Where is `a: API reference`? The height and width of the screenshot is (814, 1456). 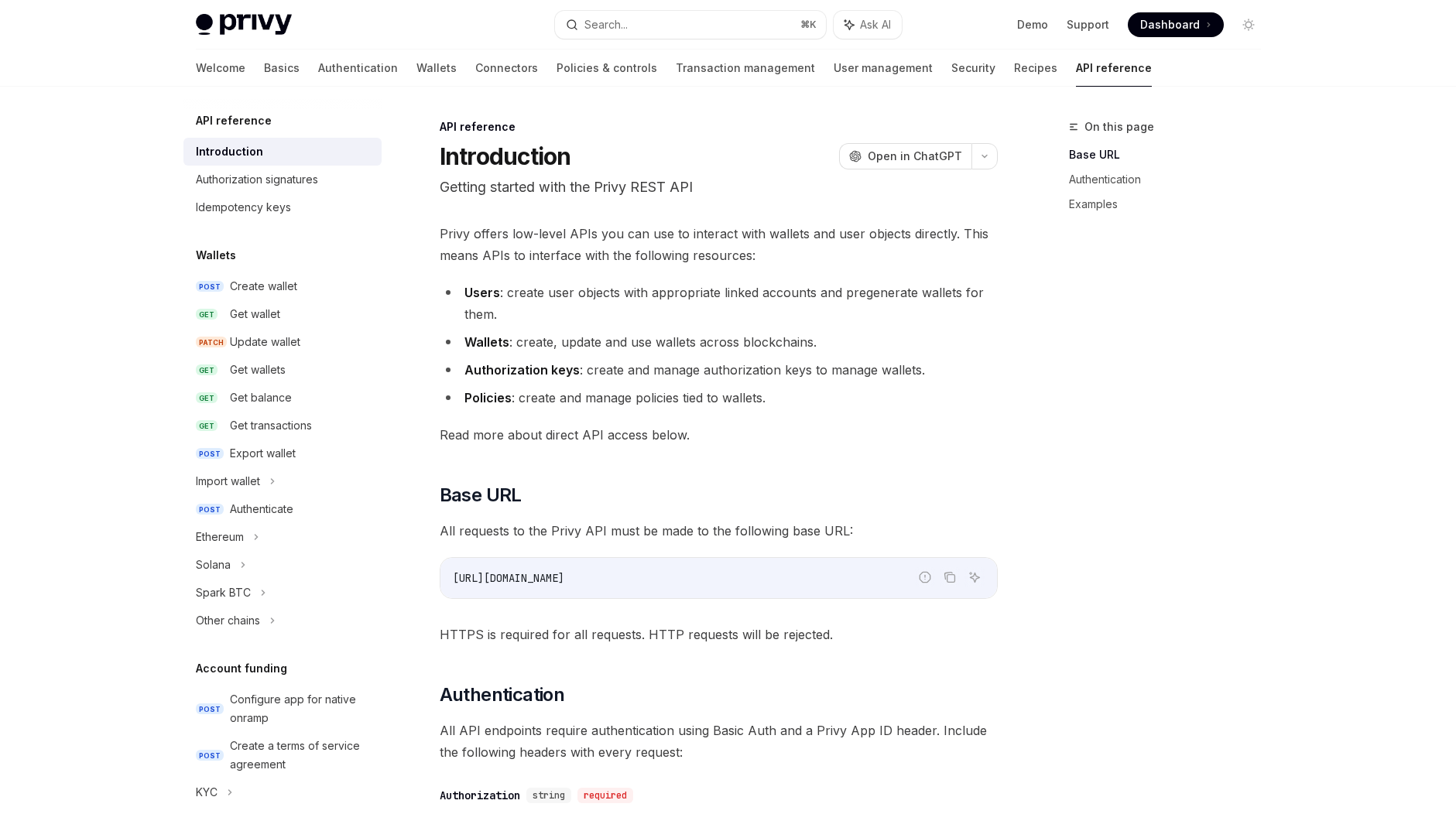 a: API reference is located at coordinates (1113, 68).